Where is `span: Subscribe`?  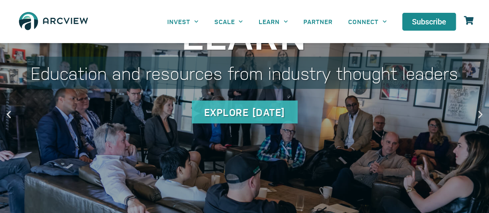 span: Subscribe is located at coordinates (429, 22).